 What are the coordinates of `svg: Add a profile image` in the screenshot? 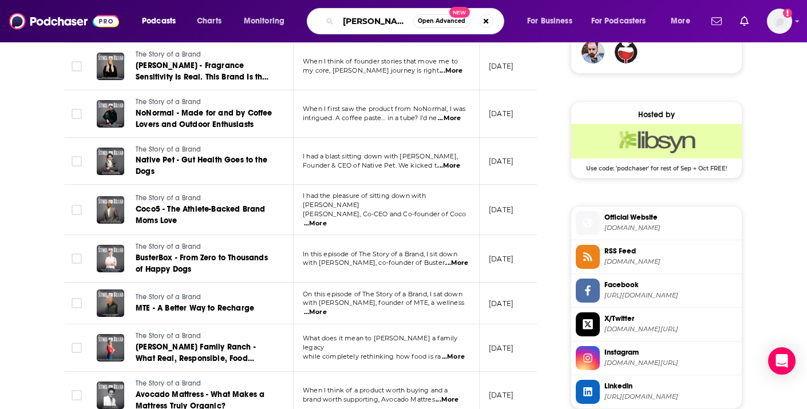 It's located at (788, 13).